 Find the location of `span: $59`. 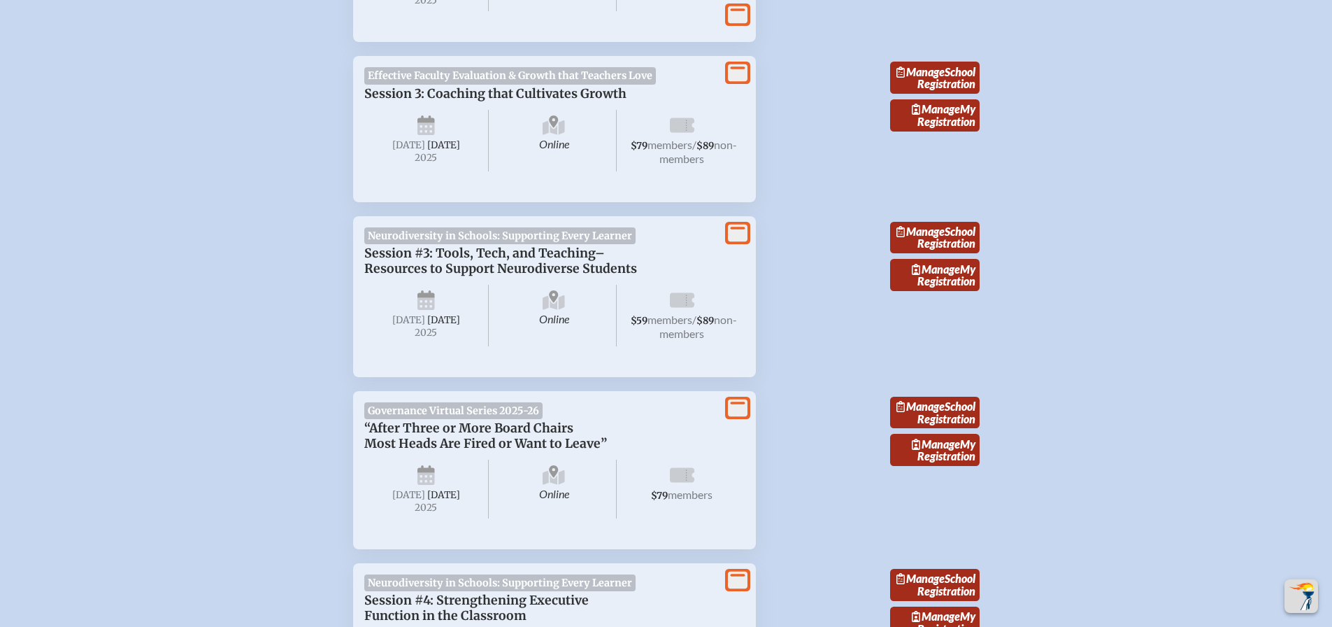

span: $59 is located at coordinates (639, 320).